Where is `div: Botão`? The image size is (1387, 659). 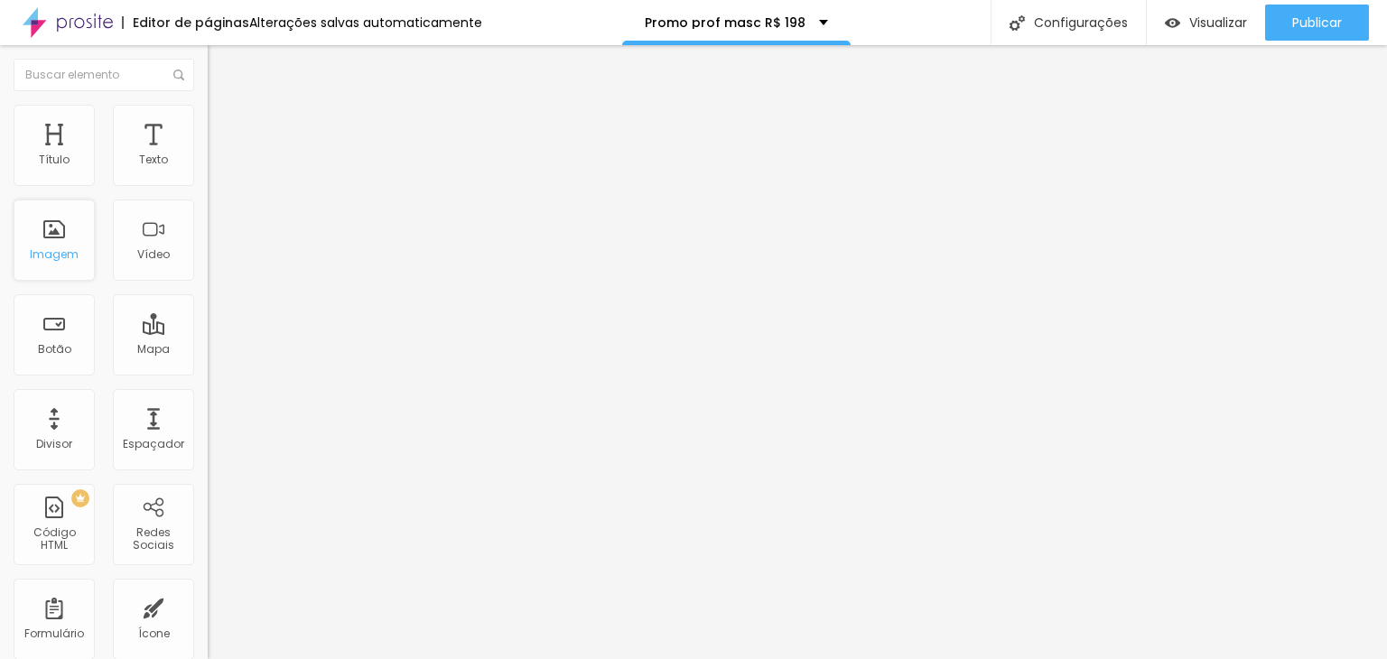 div: Botão is located at coordinates (54, 349).